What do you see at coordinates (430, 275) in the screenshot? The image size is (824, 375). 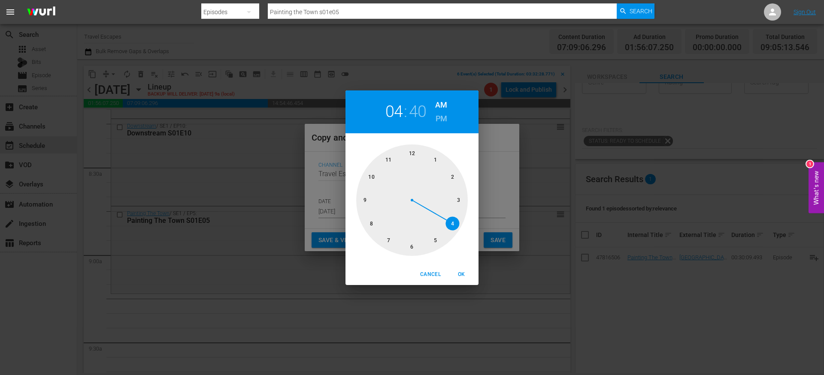 I see `span: Cancel` at bounding box center [430, 275].